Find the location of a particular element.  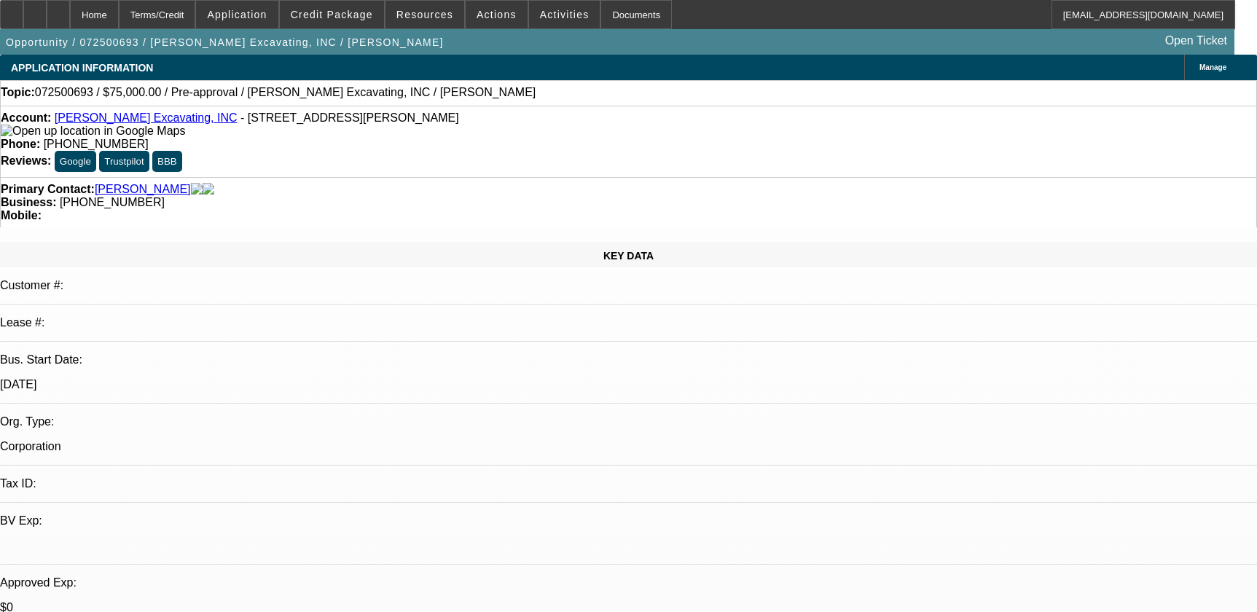

strong: Reviews: is located at coordinates (26, 160).